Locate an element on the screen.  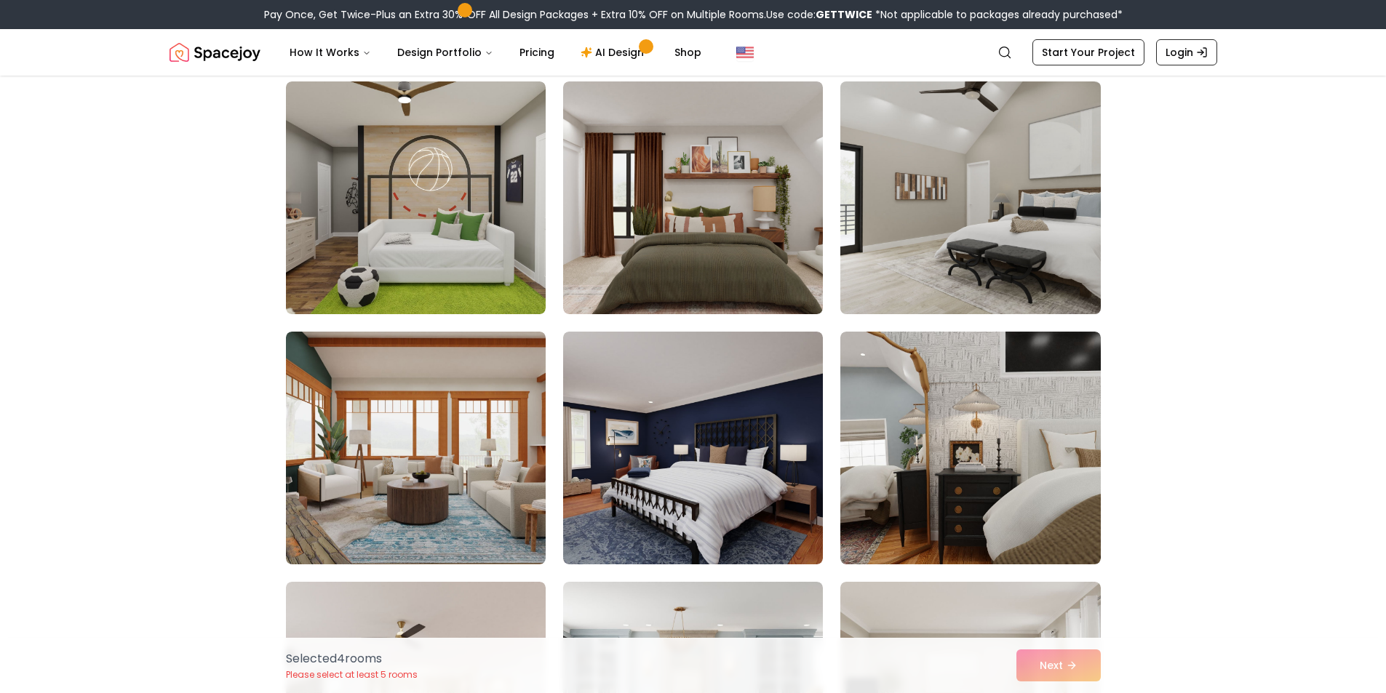
span: Use code: is located at coordinates (819, 15).